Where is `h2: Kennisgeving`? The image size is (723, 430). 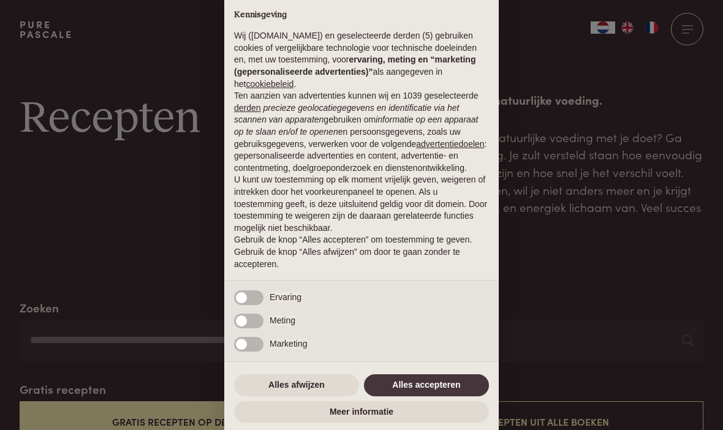 h2: Kennisgeving is located at coordinates (362, 15).